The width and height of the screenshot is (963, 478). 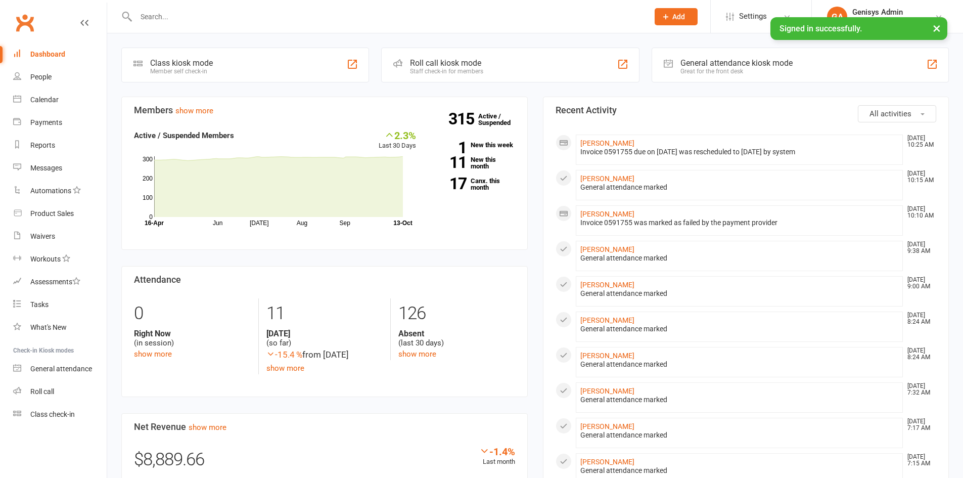 What do you see at coordinates (60, 100) in the screenshot?
I see `a: Calendar` at bounding box center [60, 100].